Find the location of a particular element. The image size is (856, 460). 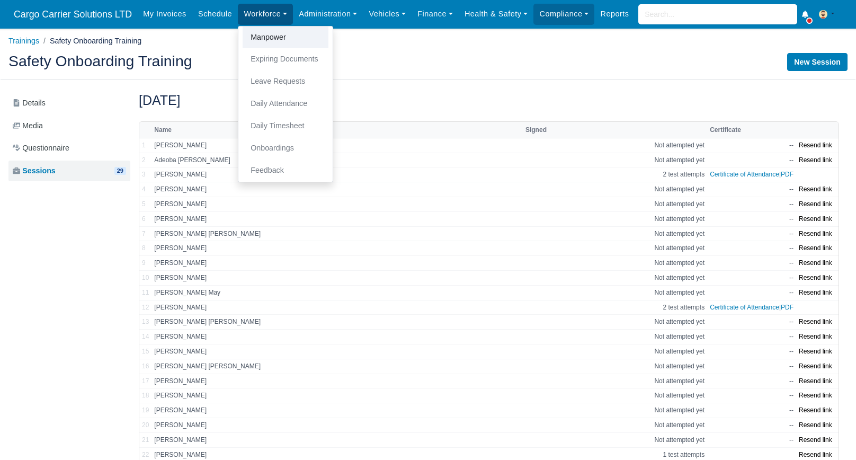

span: 12 is located at coordinates (145, 307).